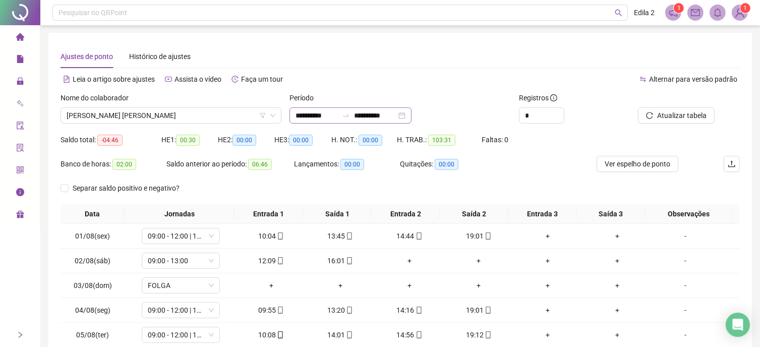  I want to click on span: FOLGA, so click(181, 286).